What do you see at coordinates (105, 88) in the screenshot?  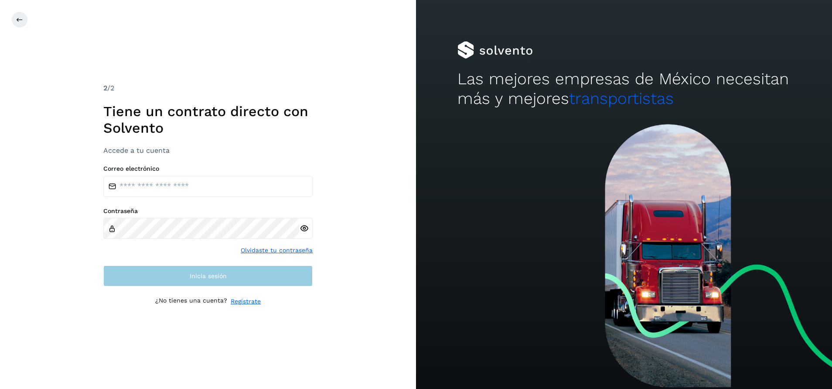 I see `span: 2` at bounding box center [105, 88].